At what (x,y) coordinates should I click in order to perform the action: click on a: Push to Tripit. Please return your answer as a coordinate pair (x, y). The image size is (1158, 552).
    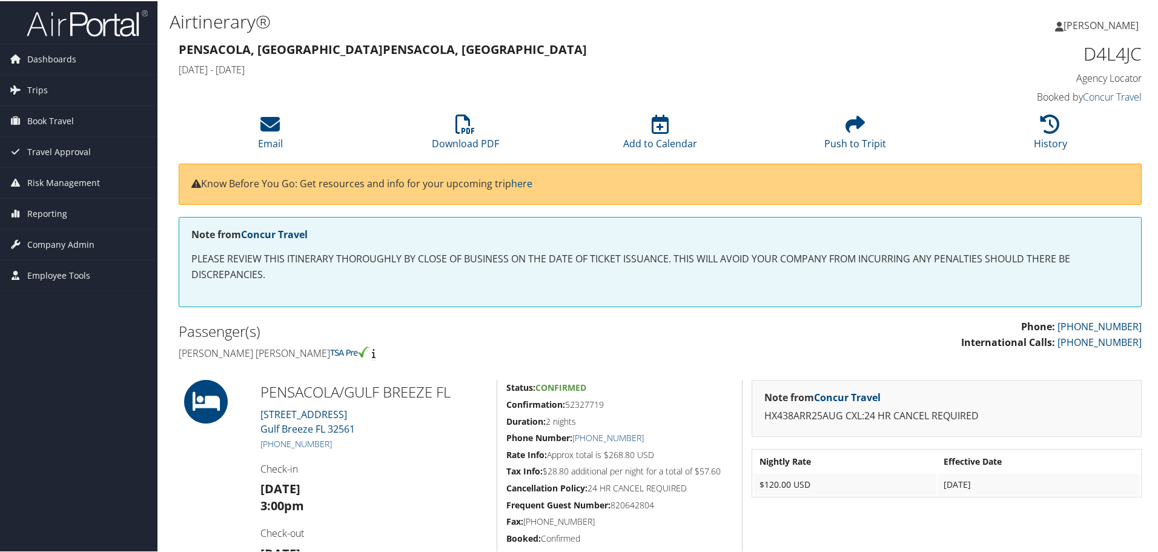
    Looking at the image, I should click on (855, 134).